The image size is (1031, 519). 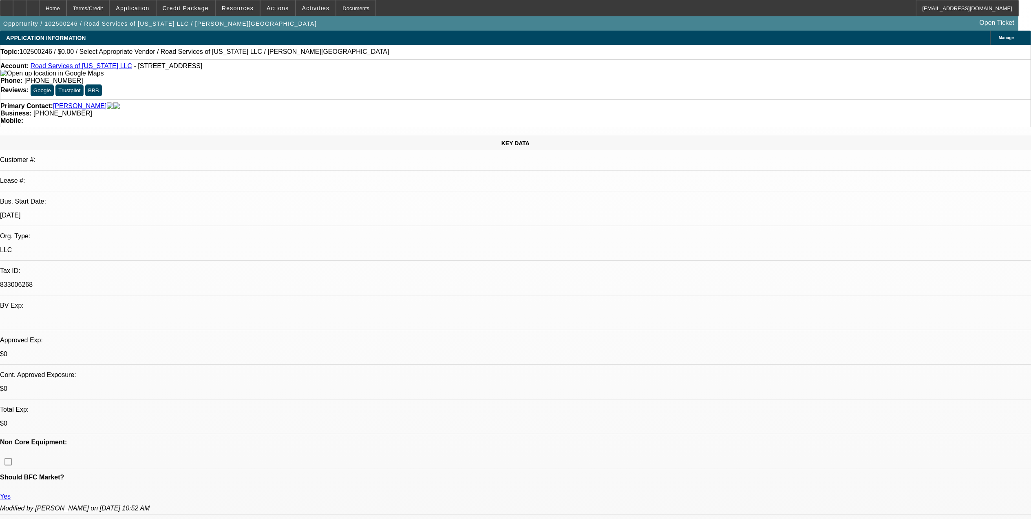 I want to click on strong: Mobile:, so click(x=12, y=120).